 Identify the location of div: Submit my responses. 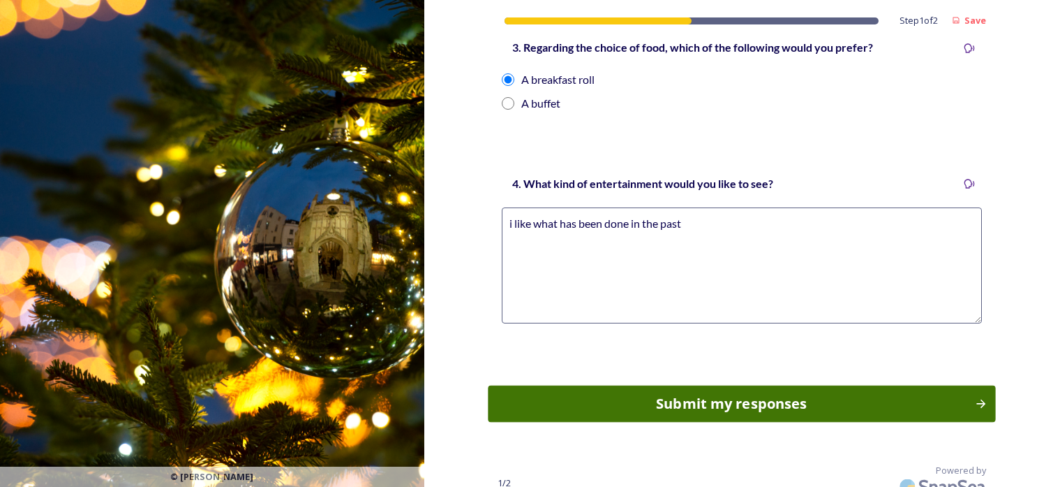
(732, 403).